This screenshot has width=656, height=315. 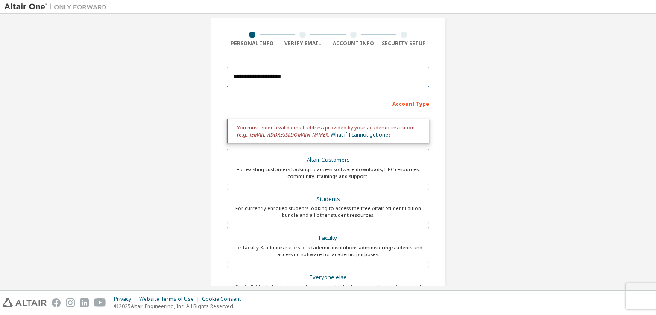 What do you see at coordinates (353, 44) in the screenshot?
I see `div: Account Info` at bounding box center [353, 44].